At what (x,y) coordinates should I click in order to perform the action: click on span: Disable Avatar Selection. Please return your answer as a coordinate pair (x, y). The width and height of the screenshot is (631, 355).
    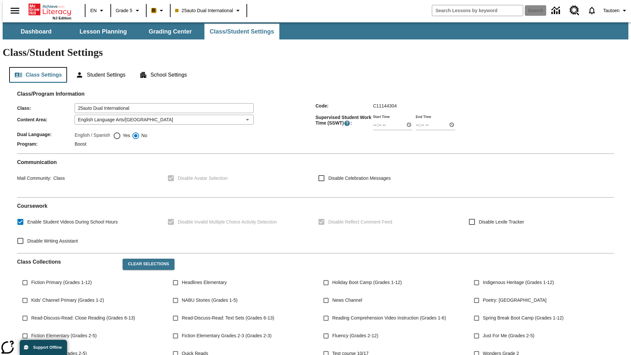
    Looking at the image, I should click on (203, 178).